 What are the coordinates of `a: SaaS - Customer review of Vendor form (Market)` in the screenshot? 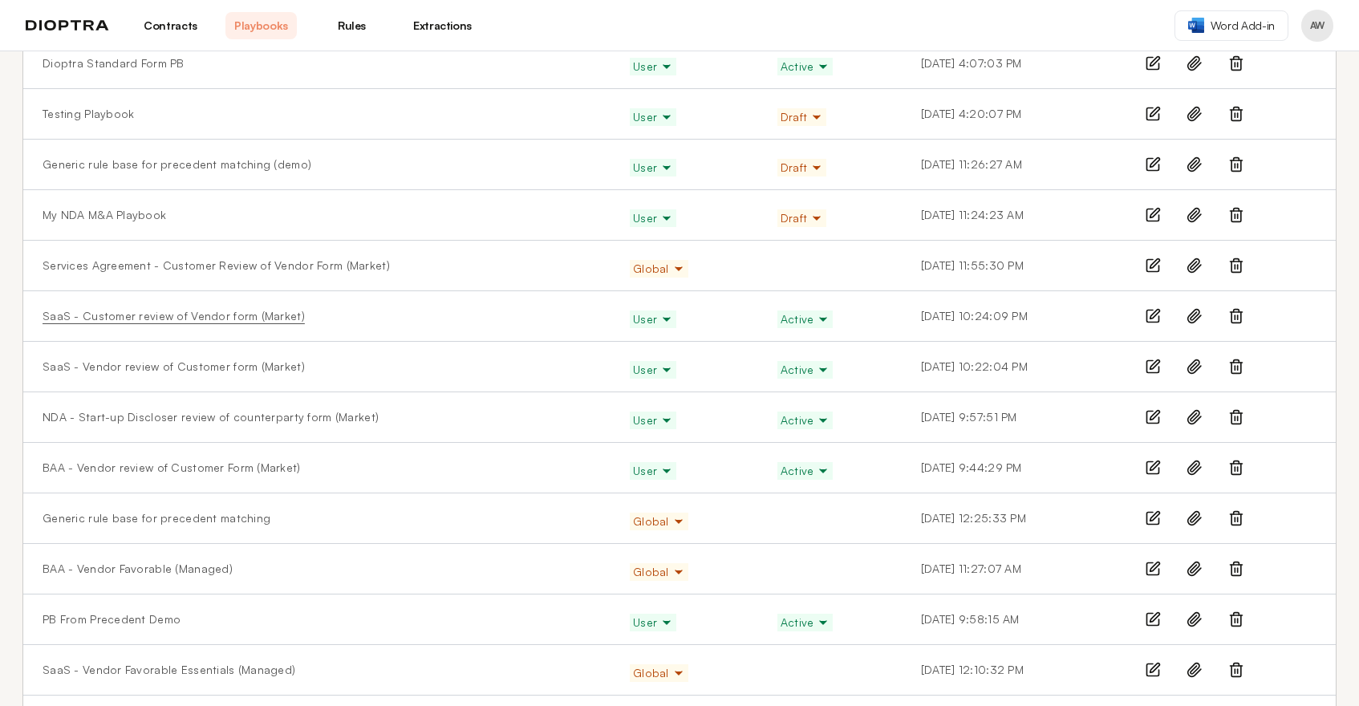 It's located at (173, 316).